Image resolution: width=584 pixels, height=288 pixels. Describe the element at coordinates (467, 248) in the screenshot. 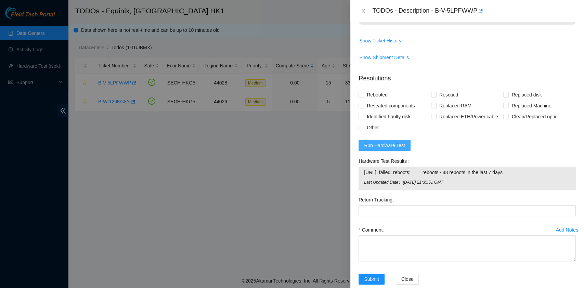

I see `textarea: Comment` at that location.